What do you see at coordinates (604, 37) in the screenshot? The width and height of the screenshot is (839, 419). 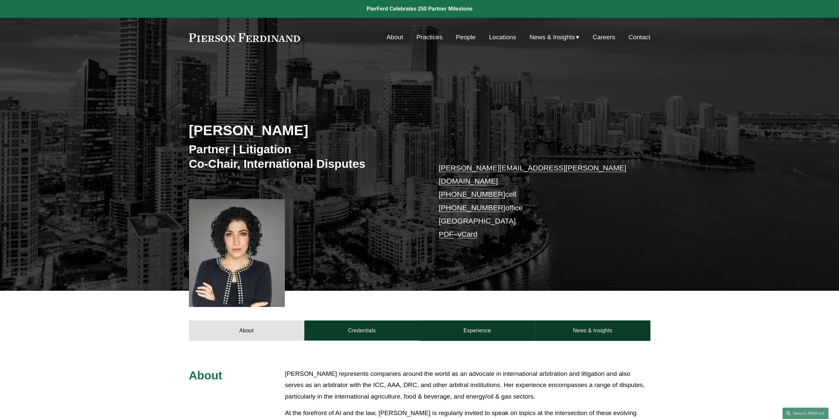 I see `a: Careers` at bounding box center [604, 37].